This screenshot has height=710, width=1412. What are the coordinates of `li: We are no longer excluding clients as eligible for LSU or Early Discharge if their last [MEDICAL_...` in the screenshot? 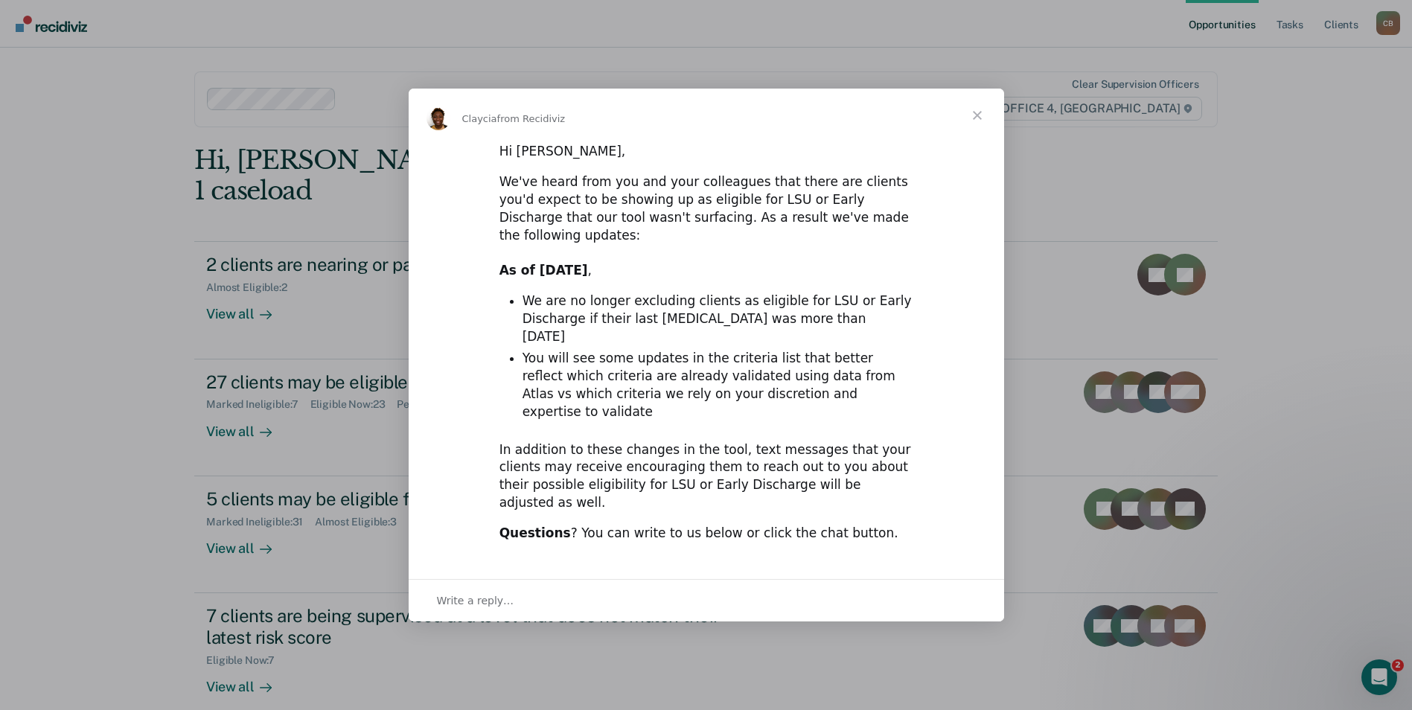 It's located at (718, 319).